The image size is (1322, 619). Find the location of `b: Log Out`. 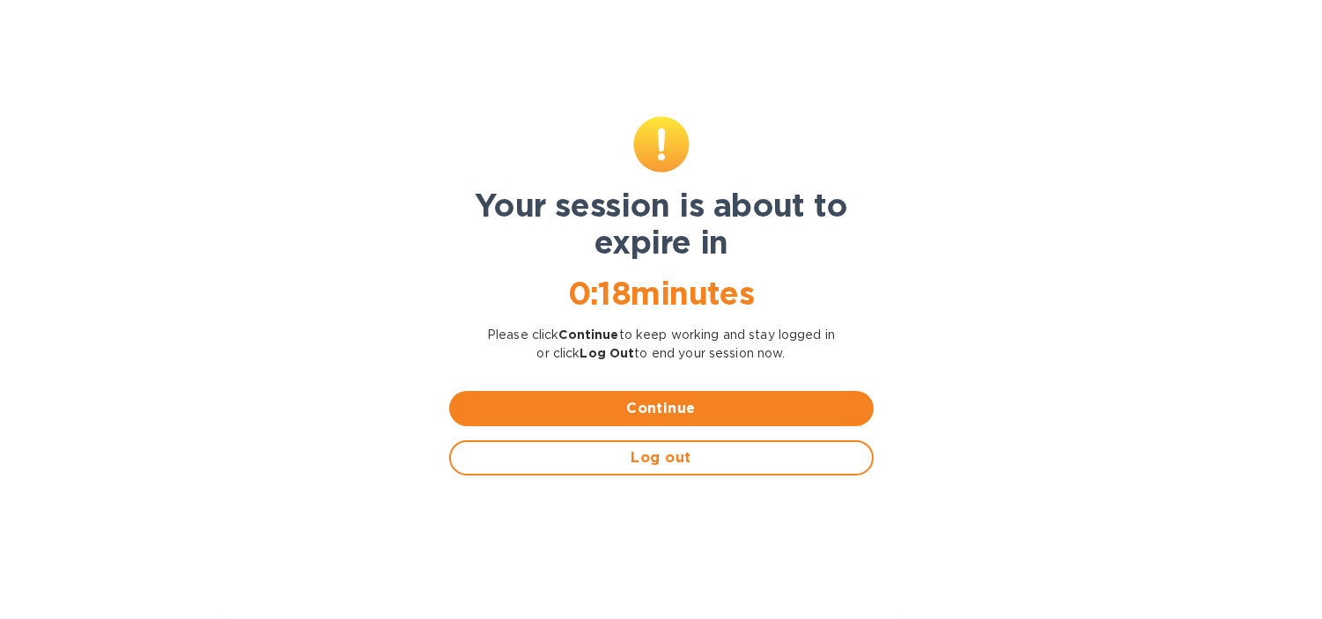

b: Log Out is located at coordinates (607, 353).